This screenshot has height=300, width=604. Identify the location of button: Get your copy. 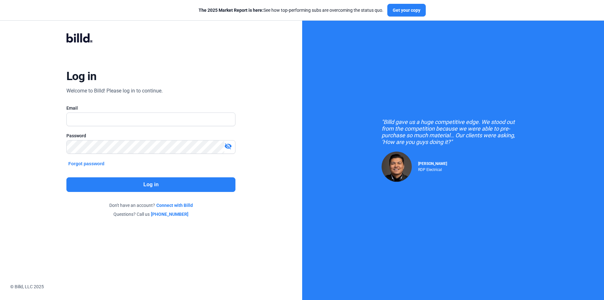
(406, 10).